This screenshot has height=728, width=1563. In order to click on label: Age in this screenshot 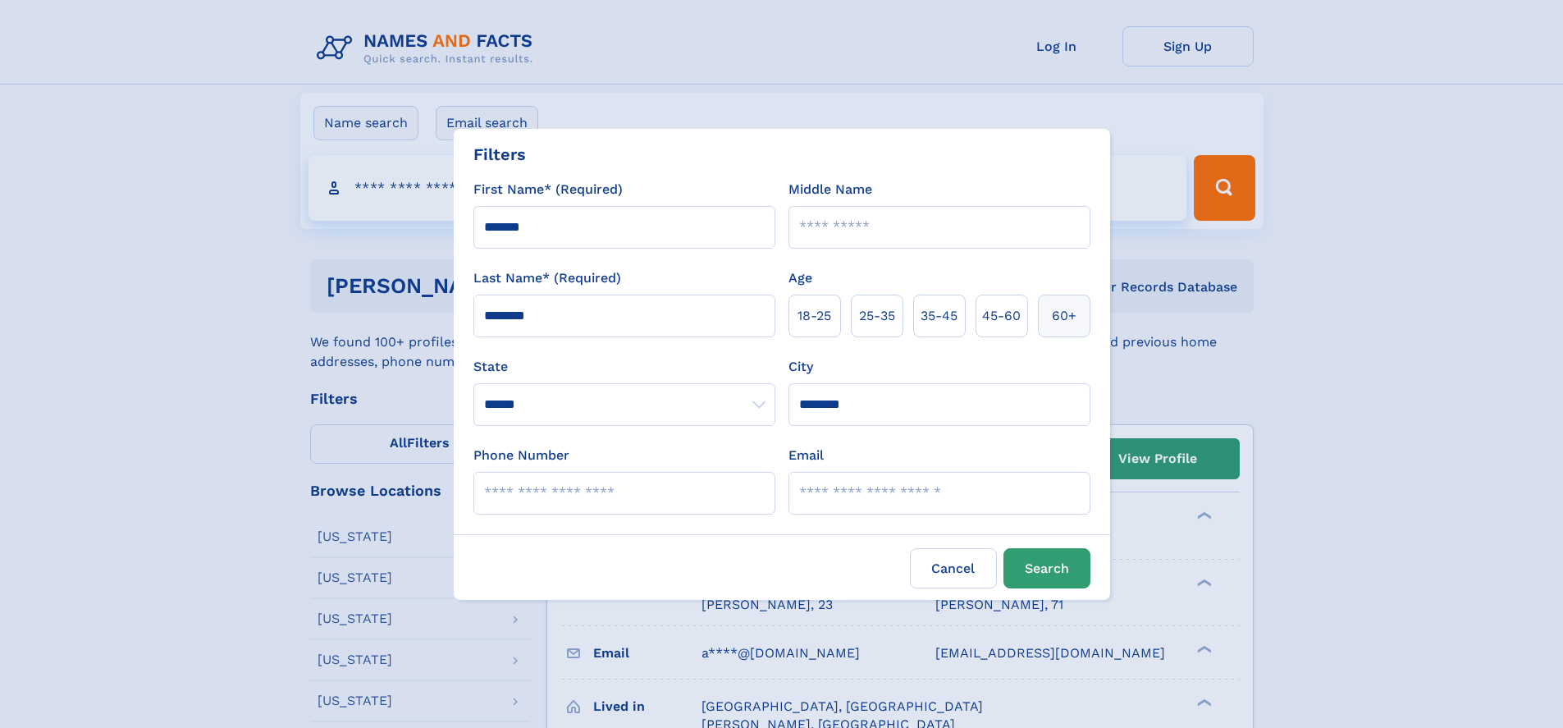, I will do `click(800, 278)`.